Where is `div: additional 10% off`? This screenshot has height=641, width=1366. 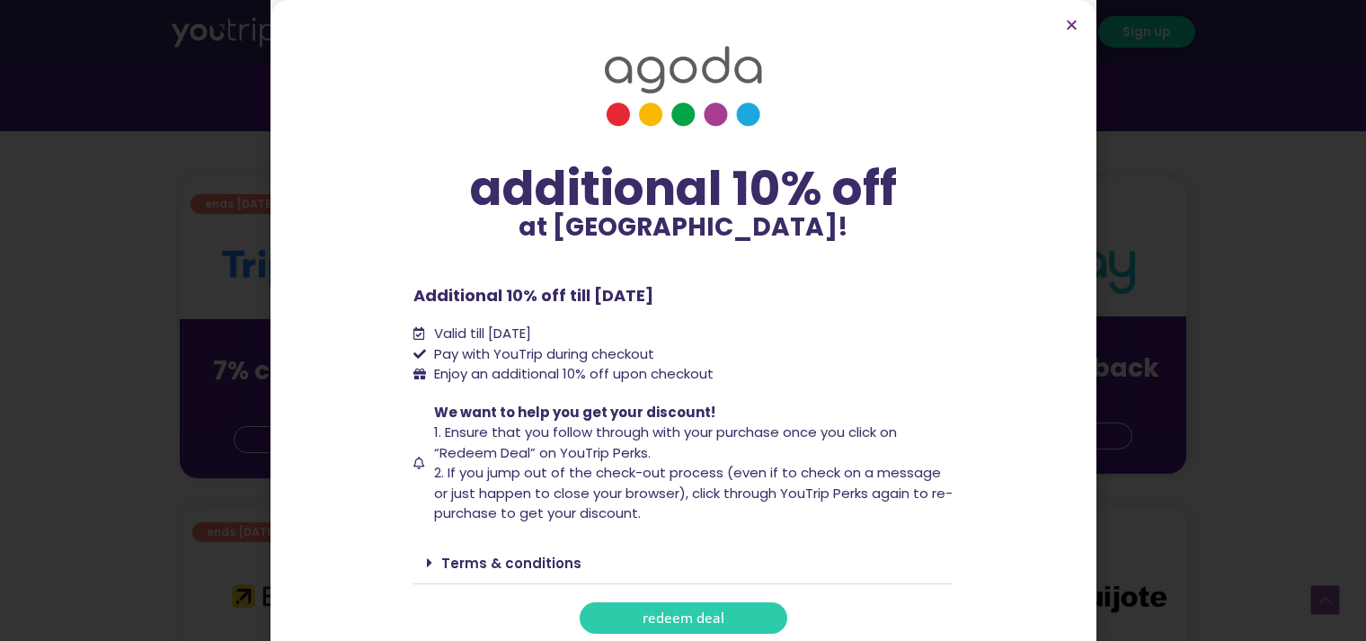
div: additional 10% off is located at coordinates (683, 189).